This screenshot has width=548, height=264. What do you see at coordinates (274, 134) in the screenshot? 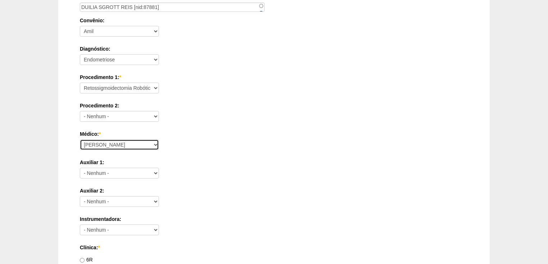
I see `label: Médico:` at bounding box center [274, 134].